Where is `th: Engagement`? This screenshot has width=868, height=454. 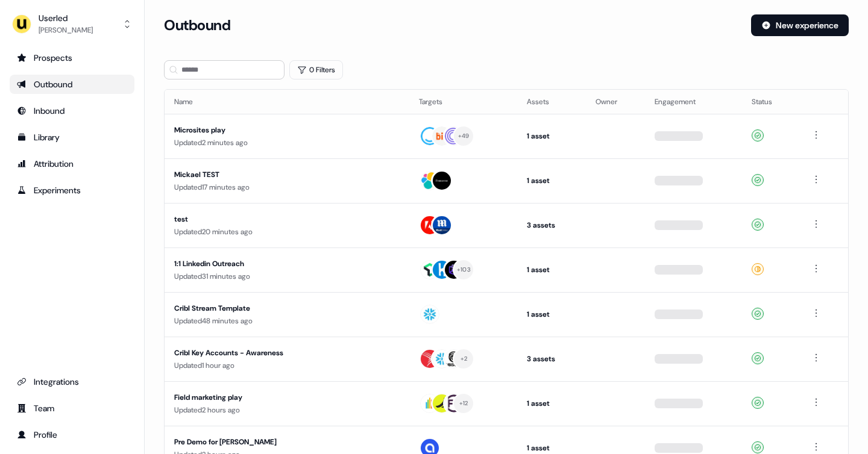
th: Engagement is located at coordinates (693, 102).